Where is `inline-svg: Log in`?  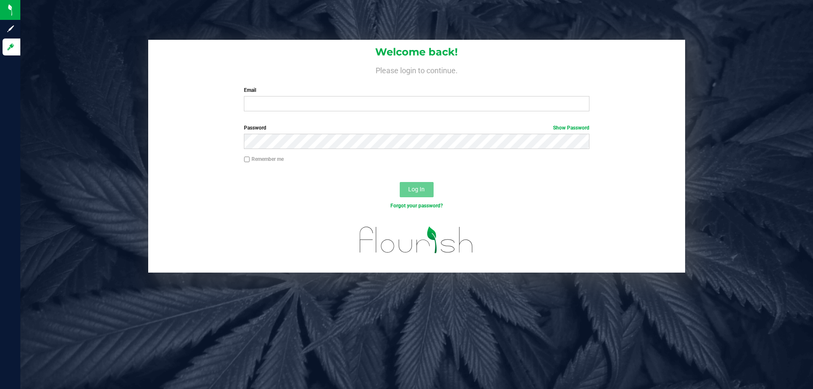 inline-svg: Log in is located at coordinates (11, 47).